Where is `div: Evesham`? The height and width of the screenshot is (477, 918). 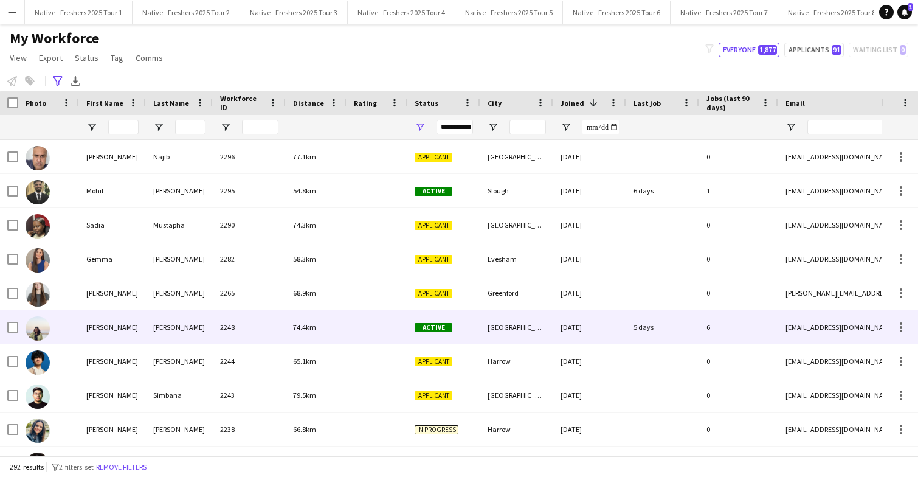
div: Evesham is located at coordinates (517, 258).